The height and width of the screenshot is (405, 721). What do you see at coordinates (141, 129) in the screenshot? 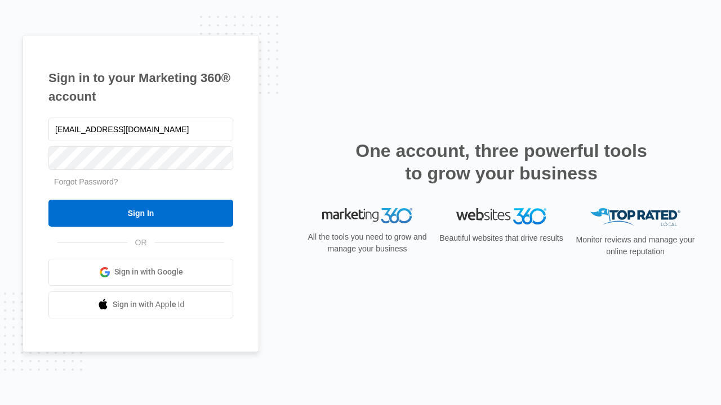
I see `input: Email` at bounding box center [141, 129].